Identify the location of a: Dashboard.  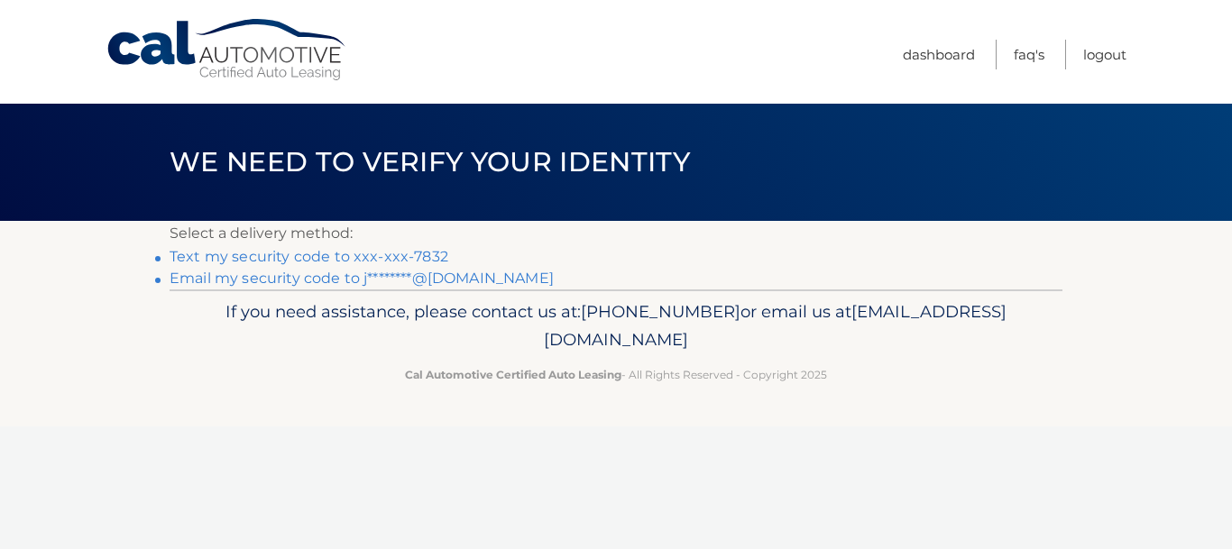
(939, 54).